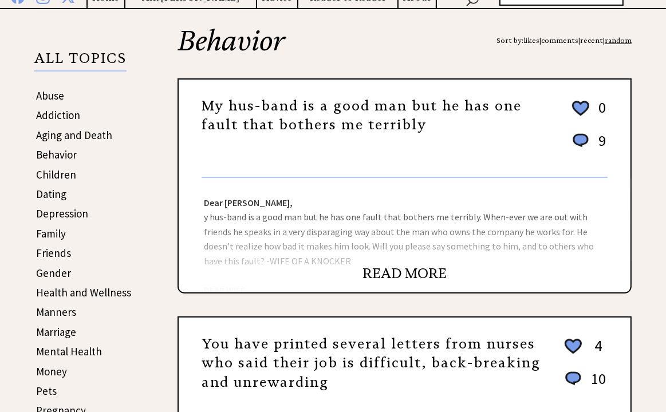 The image size is (666, 412). What do you see at coordinates (53, 253) in the screenshot?
I see `a: Friends` at bounding box center [53, 253].